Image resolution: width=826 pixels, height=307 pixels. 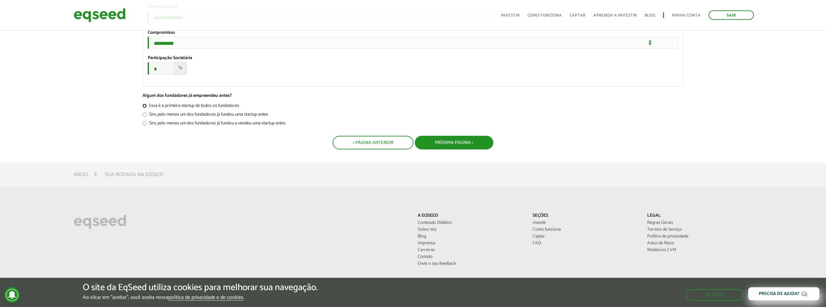 What do you see at coordinates (205, 116) in the screenshot?
I see `label: Sim, pelo menos um dos fundadores já fundou uma startup antes` at bounding box center [205, 116].